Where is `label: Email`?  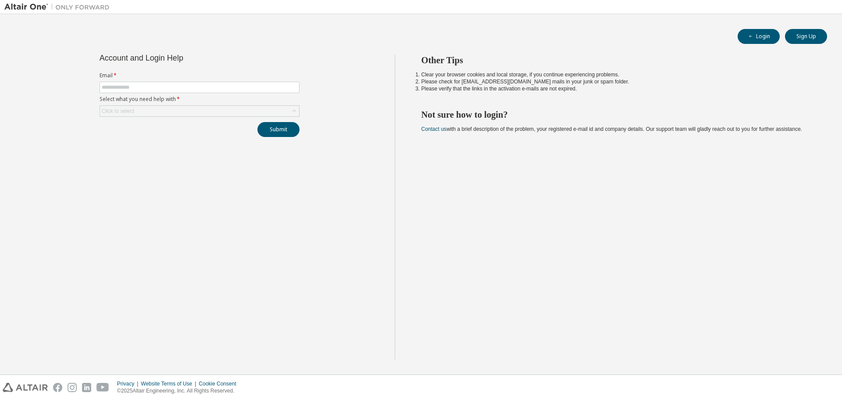
label: Email is located at coordinates (200, 75).